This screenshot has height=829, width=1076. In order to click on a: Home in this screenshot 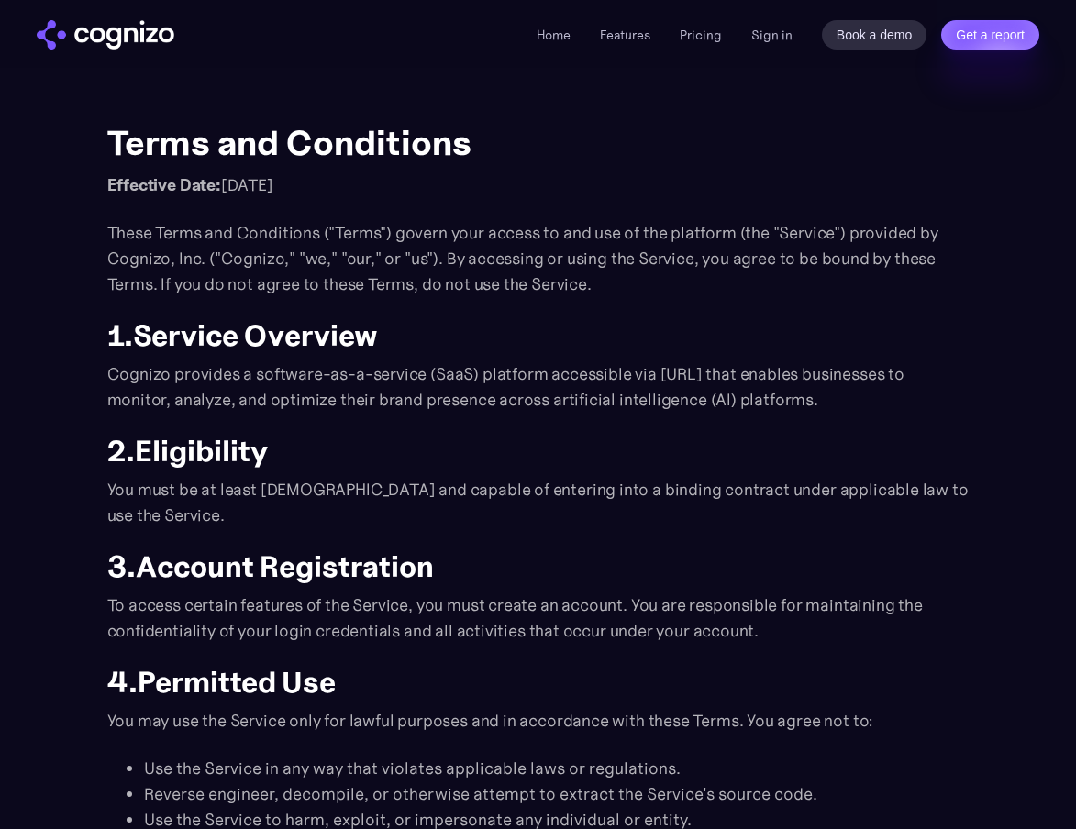, I will do `click(553, 35)`.